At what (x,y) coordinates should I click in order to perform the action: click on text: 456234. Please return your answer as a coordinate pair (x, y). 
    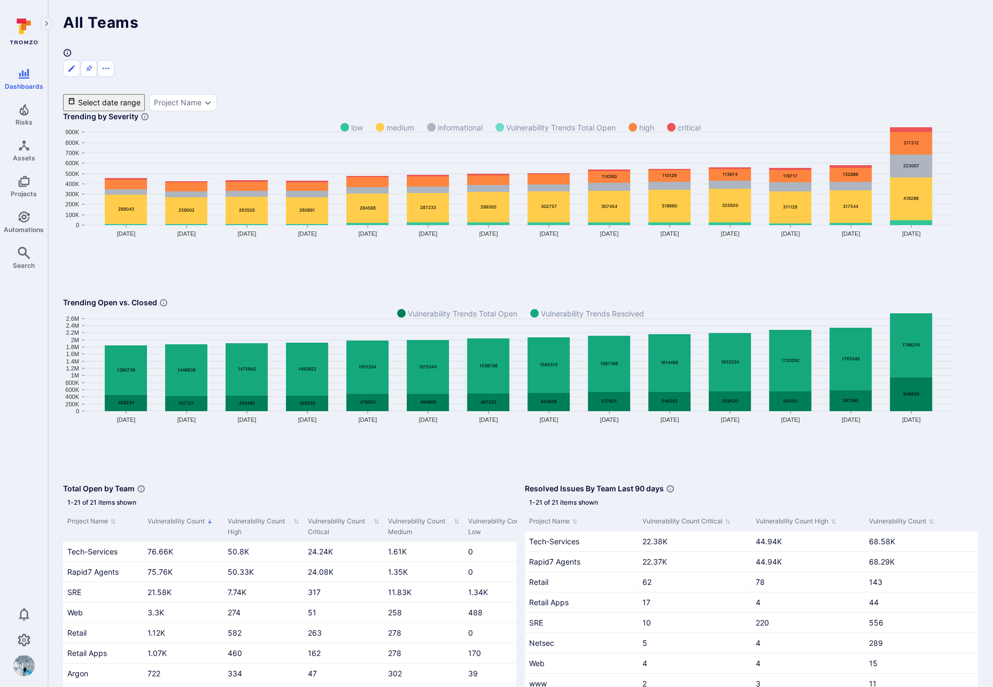
    Looking at the image, I should click on (126, 402).